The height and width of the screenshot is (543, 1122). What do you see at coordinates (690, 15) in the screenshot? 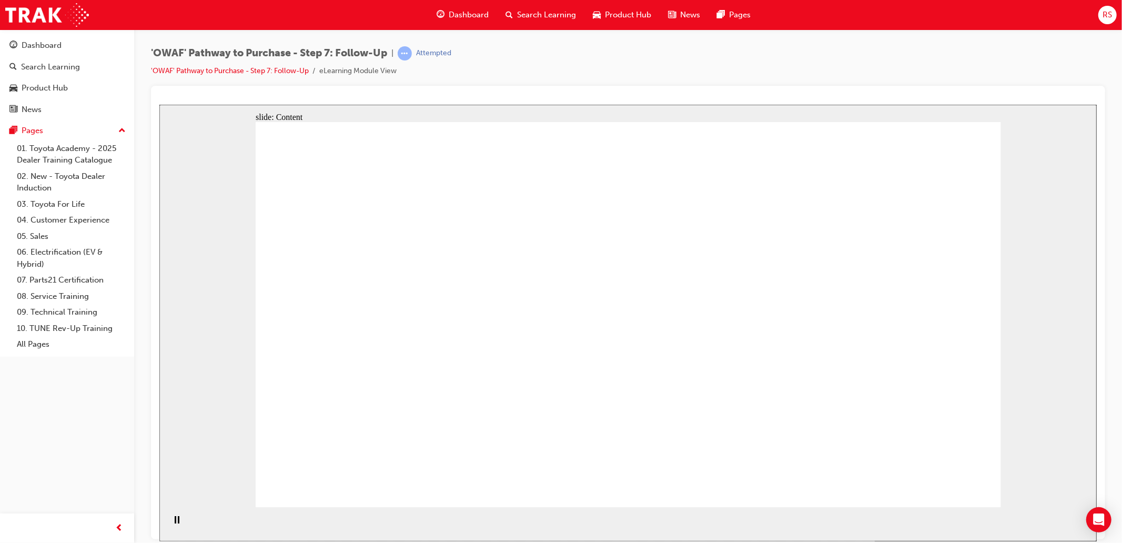
I see `span: News` at bounding box center [690, 15].